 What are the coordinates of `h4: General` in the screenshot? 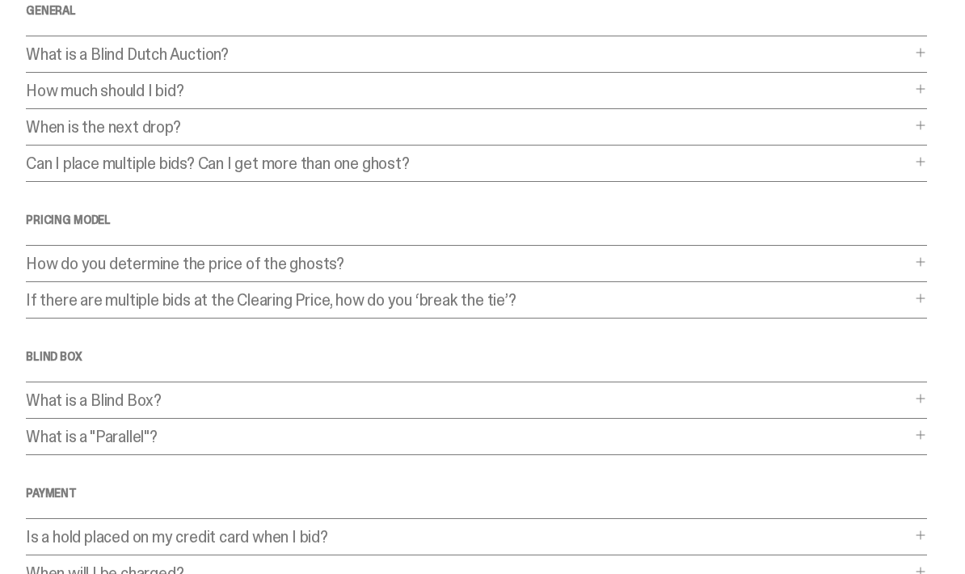 It's located at (476, 11).